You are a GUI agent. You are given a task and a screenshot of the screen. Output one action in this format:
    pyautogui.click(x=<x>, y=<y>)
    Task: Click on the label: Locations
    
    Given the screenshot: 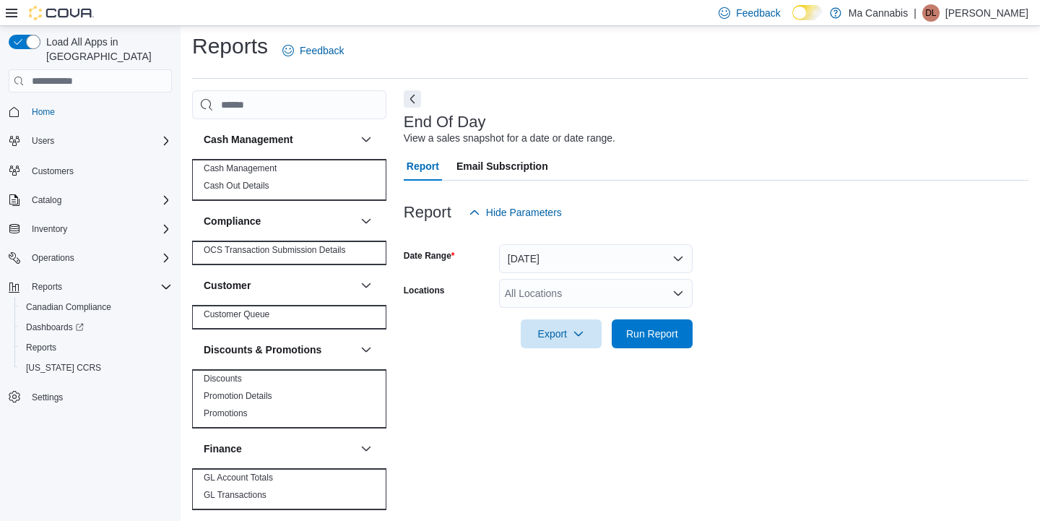 What is the action you would take?
    pyautogui.click(x=424, y=290)
    